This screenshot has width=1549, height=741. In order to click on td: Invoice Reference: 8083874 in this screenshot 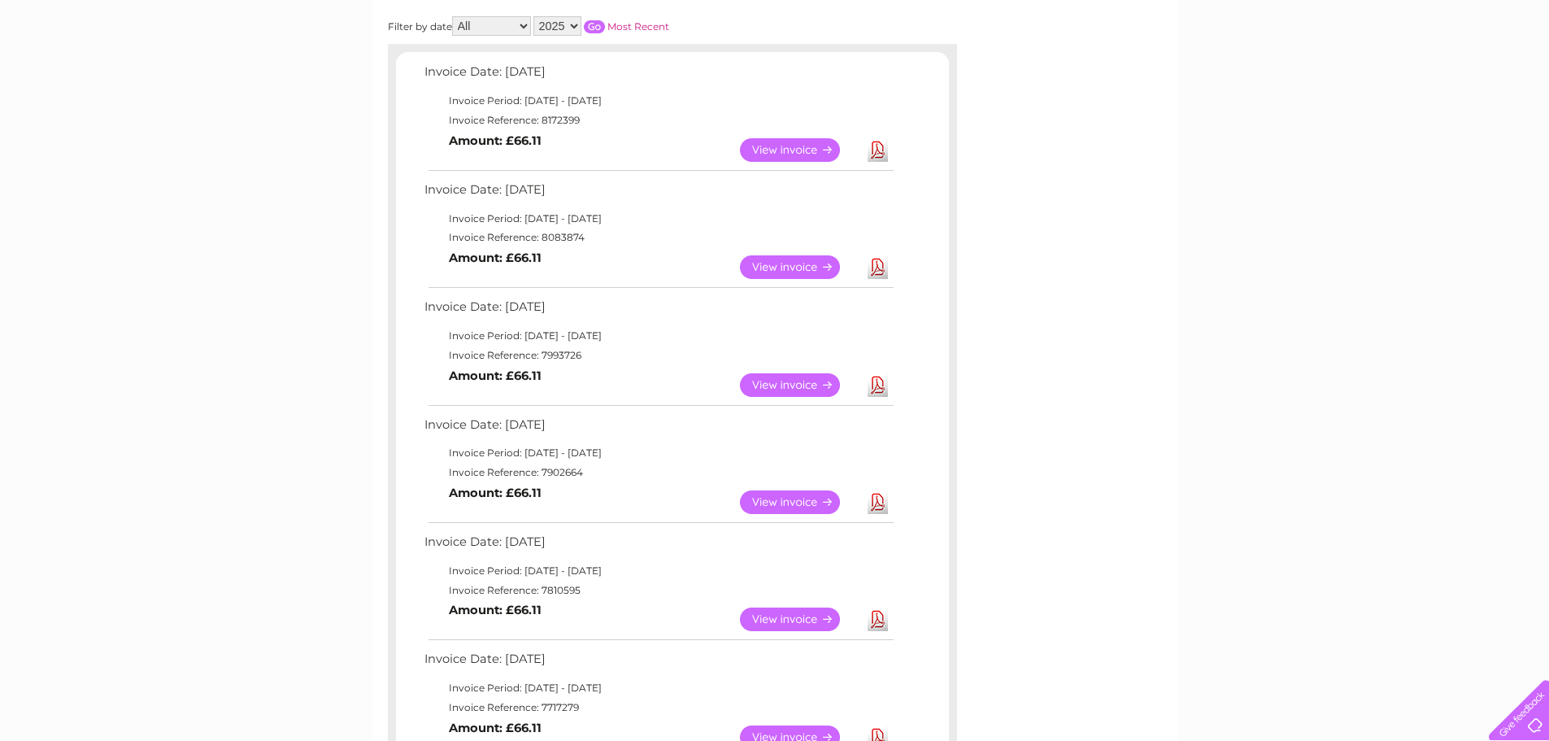, I will do `click(658, 237)`.